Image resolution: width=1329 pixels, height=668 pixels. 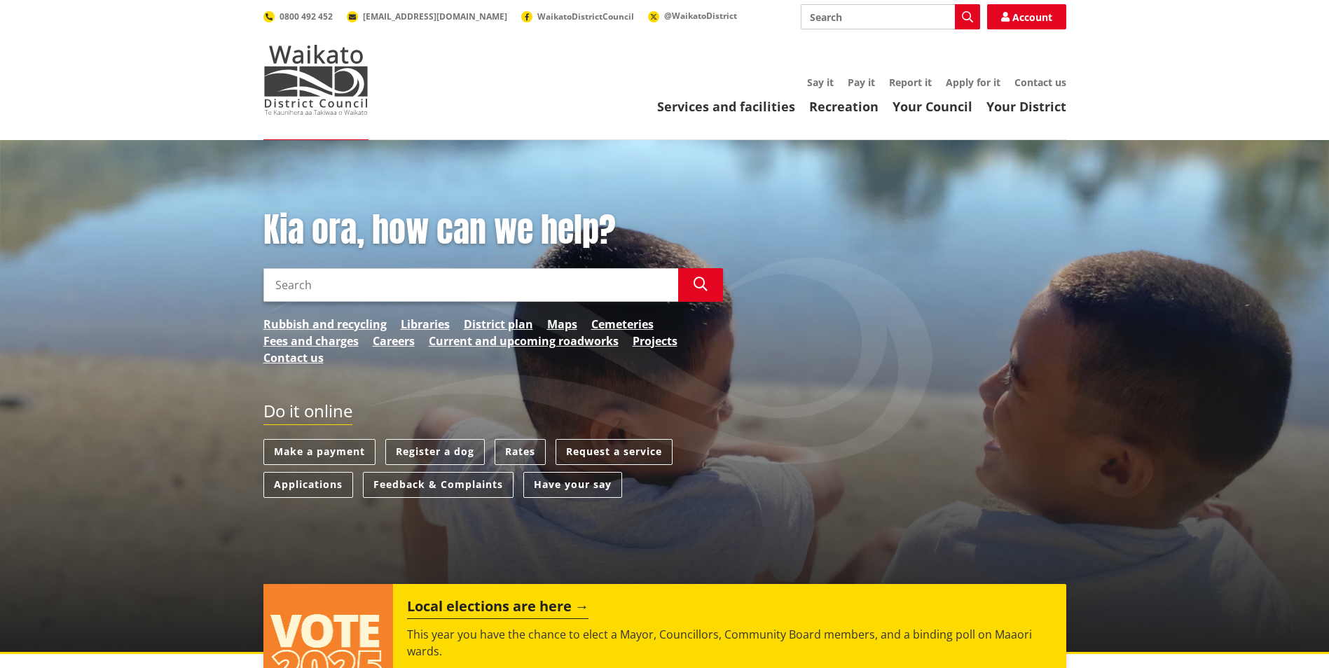 What do you see at coordinates (306, 16) in the screenshot?
I see `span: 0800 492 452` at bounding box center [306, 16].